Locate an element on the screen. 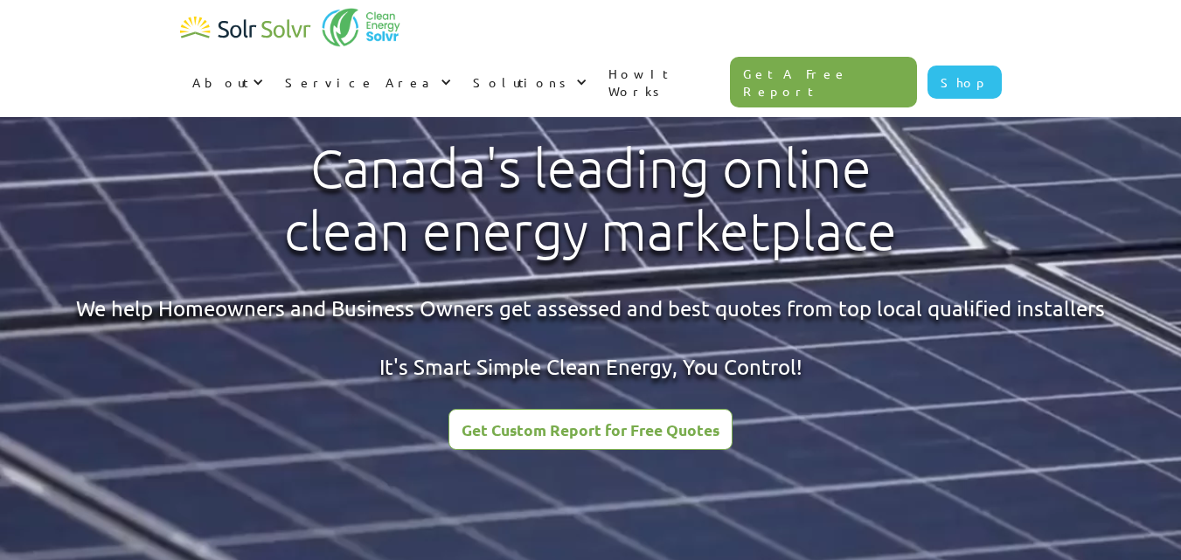 This screenshot has height=560, width=1181. a: How It Works is located at coordinates (663, 82).